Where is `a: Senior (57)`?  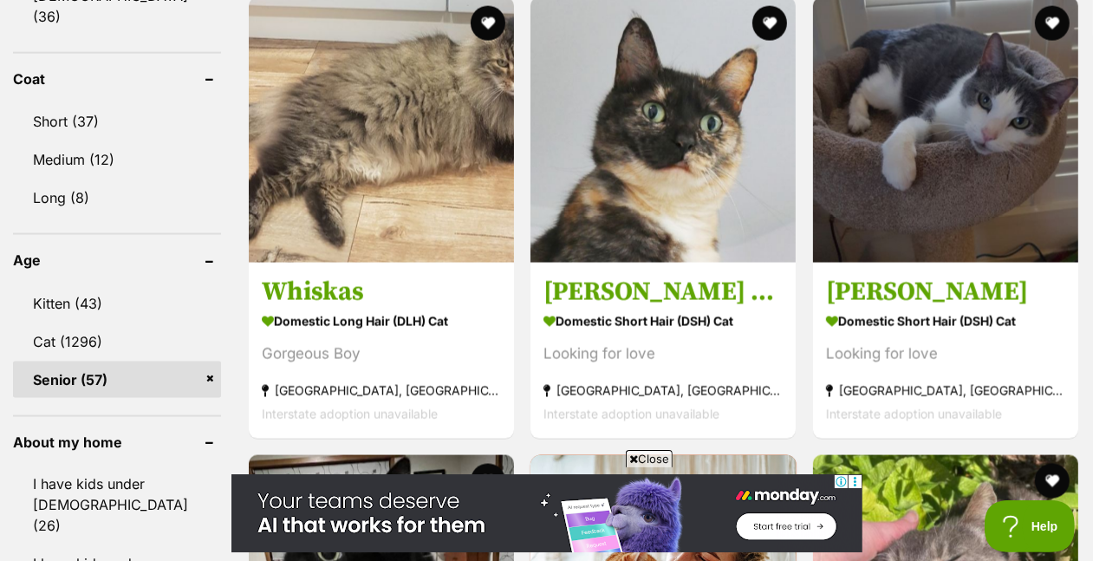
a: Senior (57) is located at coordinates (117, 380).